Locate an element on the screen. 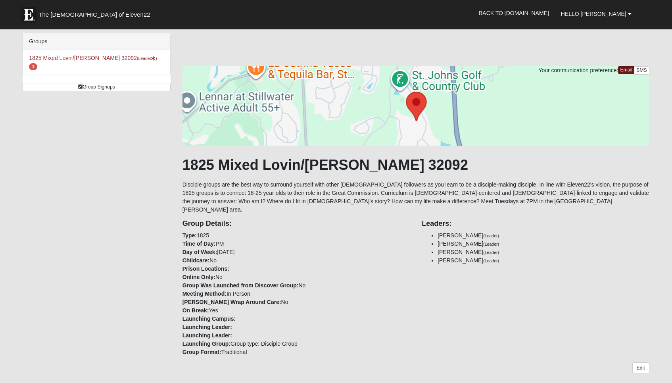 This screenshot has height=383, width=672. strong: Day of Week: is located at coordinates (200, 252).